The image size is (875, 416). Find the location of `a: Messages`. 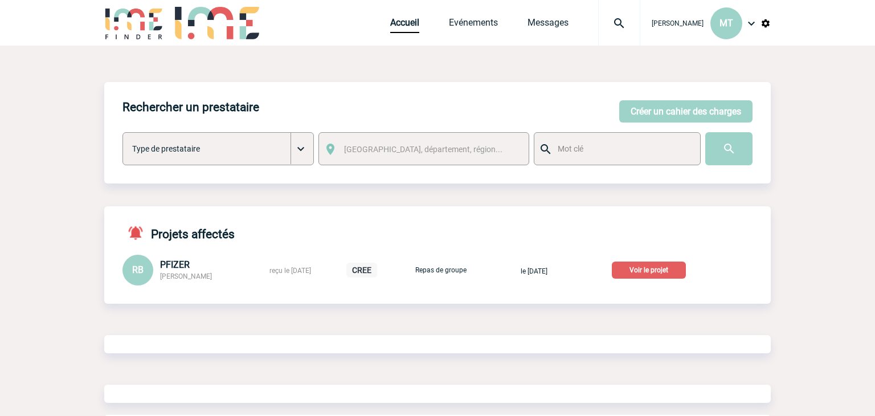

a: Messages is located at coordinates (548, 25).